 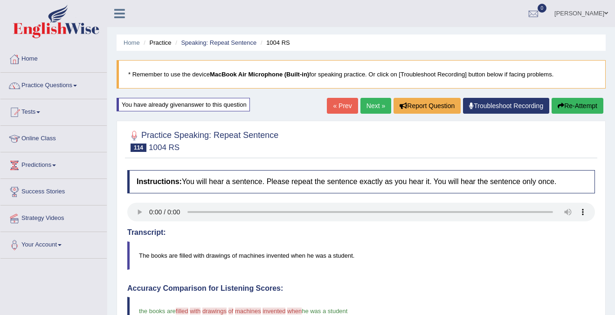 What do you see at coordinates (164, 147) in the screenshot?
I see `small: 1004 RS` at bounding box center [164, 147].